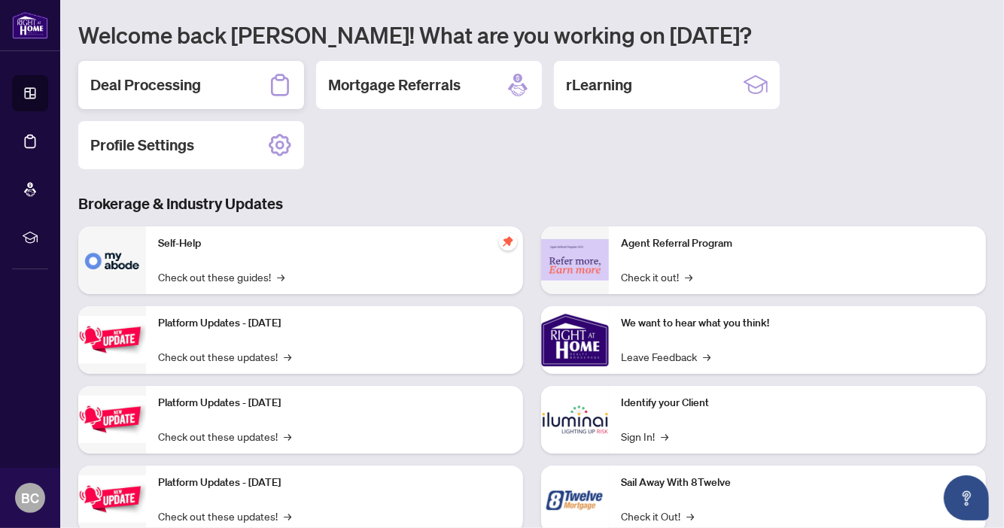 The image size is (1004, 528). Describe the element at coordinates (221, 277) in the screenshot. I see `a: Check out these guides!→` at that location.